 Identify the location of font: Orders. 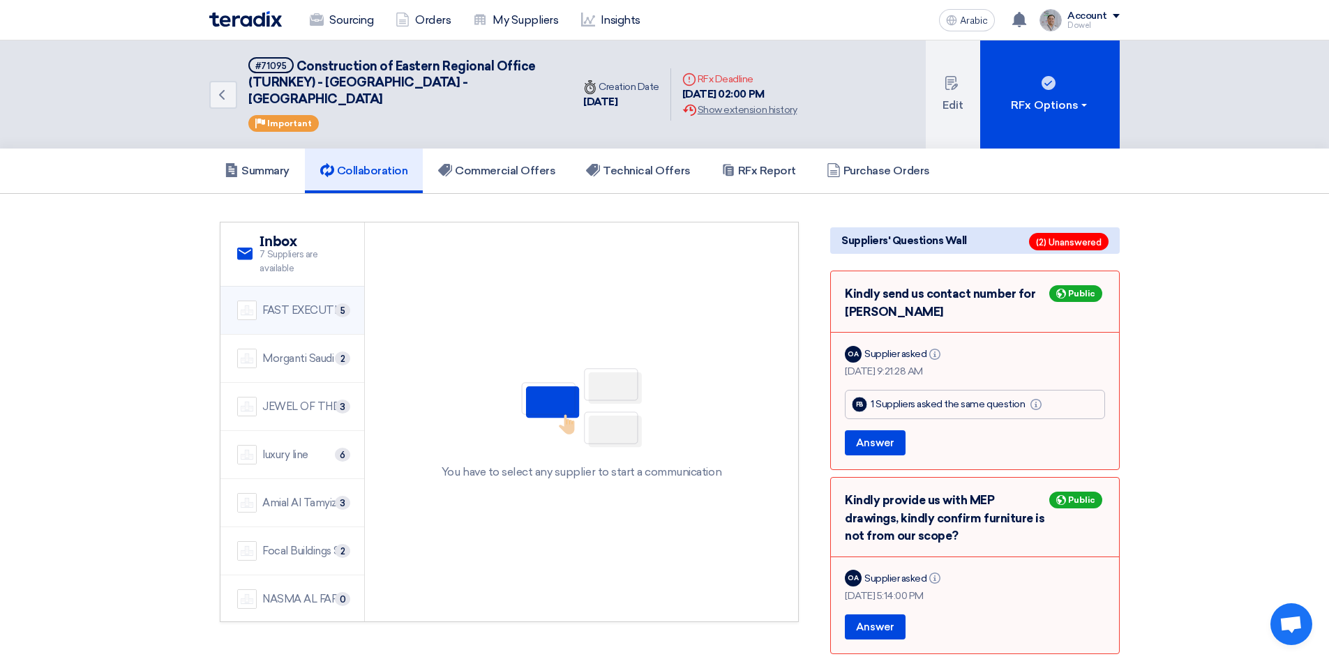
(432, 20).